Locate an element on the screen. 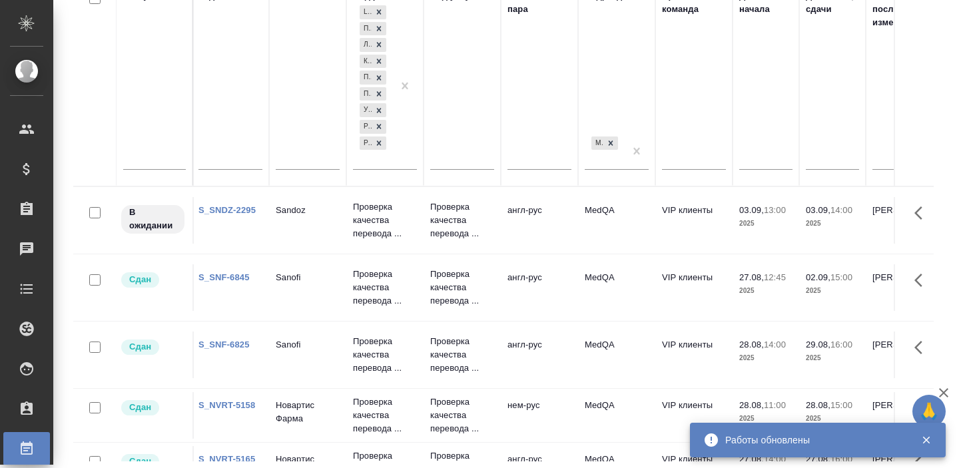 Image resolution: width=959 pixels, height=468 pixels. div: Лингвистический разбор (LQA) is located at coordinates (366, 45).